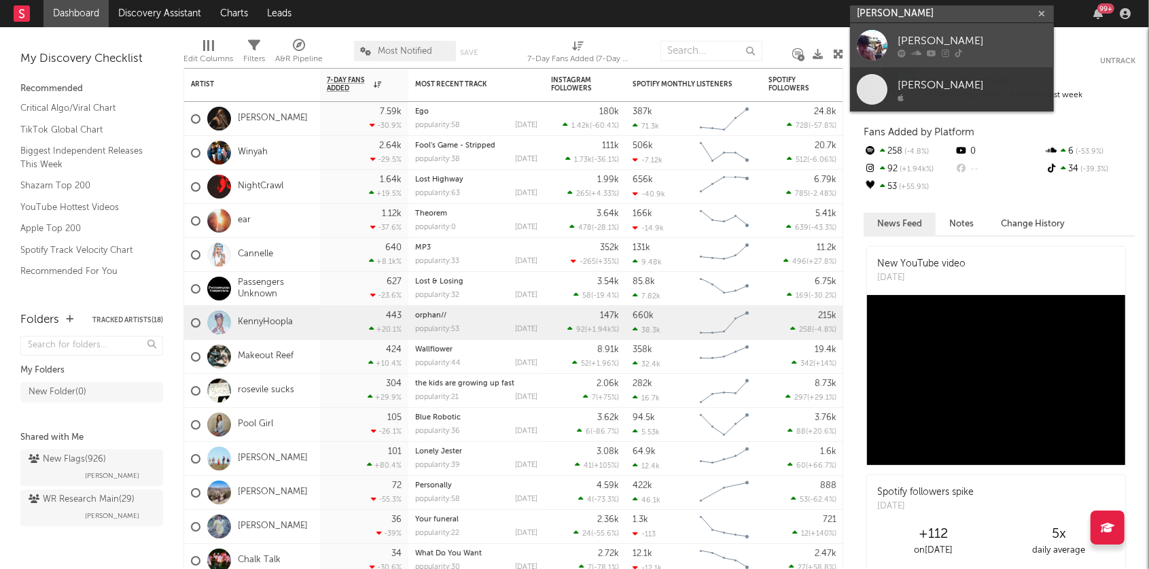 This screenshot has width=1149, height=569. What do you see at coordinates (266, 356) in the screenshot?
I see `a: Makeout Reef` at bounding box center [266, 356].